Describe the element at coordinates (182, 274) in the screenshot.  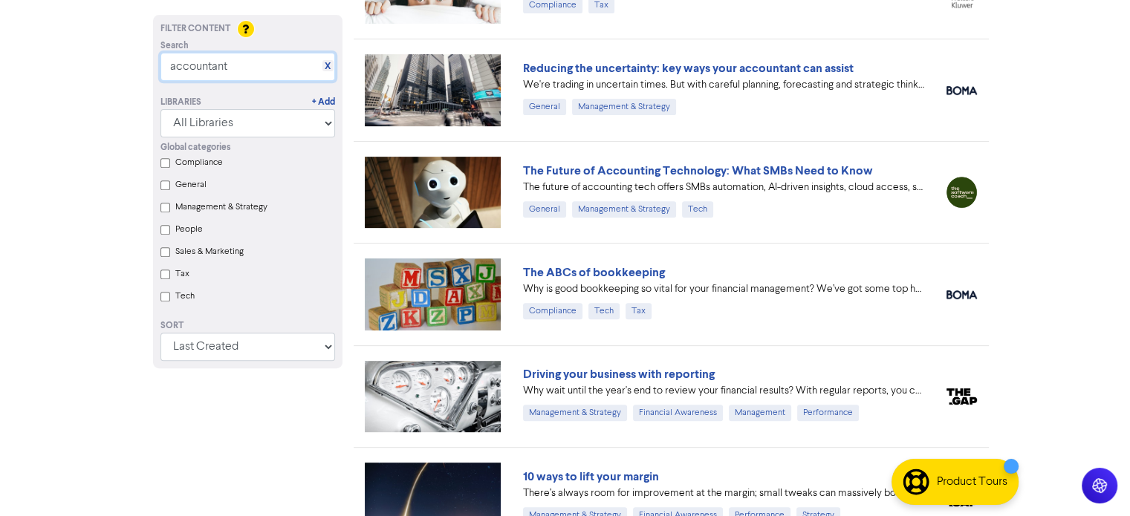
I see `label: Tax` at that location.